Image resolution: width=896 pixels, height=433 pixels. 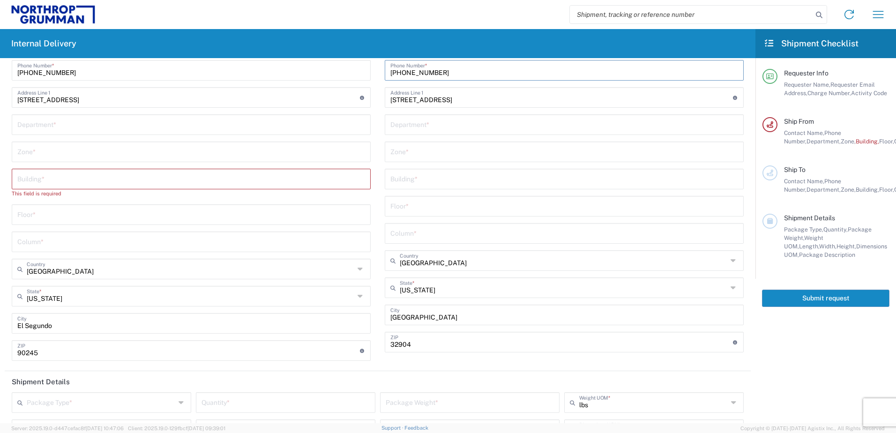 What do you see at coordinates (829, 93) in the screenshot?
I see `span: Charge Number,` at bounding box center [829, 93].